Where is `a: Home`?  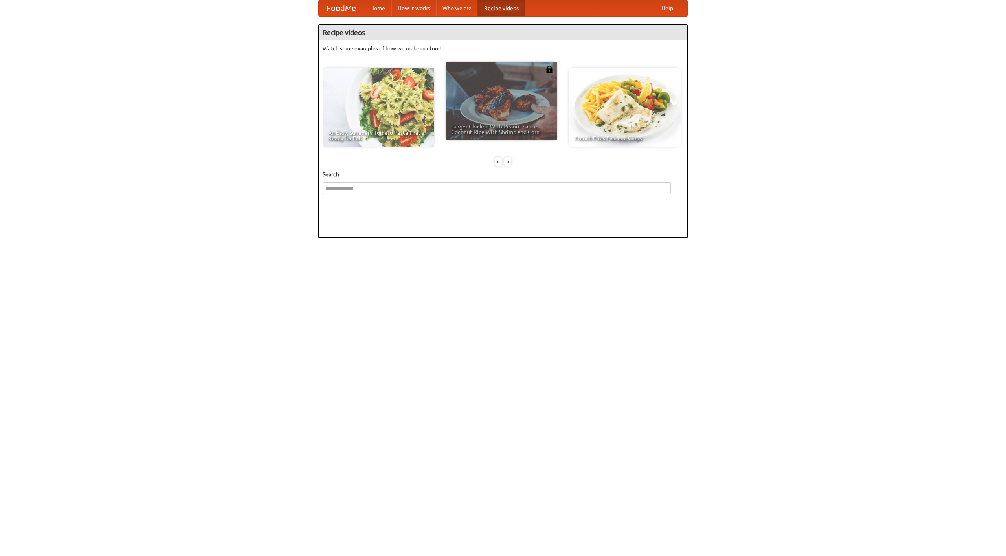 a: Home is located at coordinates (378, 8).